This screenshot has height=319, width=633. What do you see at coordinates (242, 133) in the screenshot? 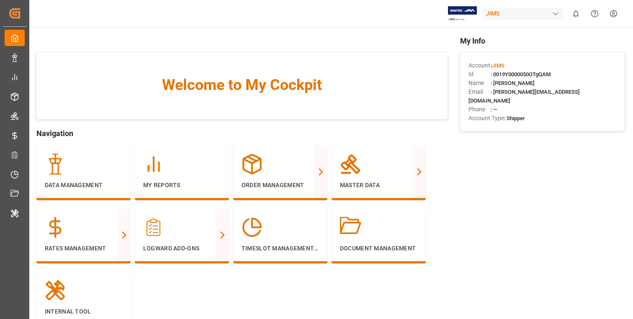
I see `span: Navigation` at bounding box center [242, 133].